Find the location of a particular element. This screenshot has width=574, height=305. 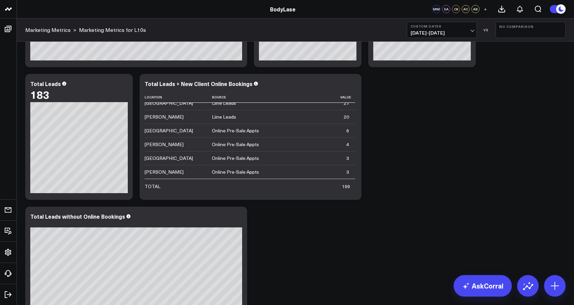

div: 27 is located at coordinates (346, 103).